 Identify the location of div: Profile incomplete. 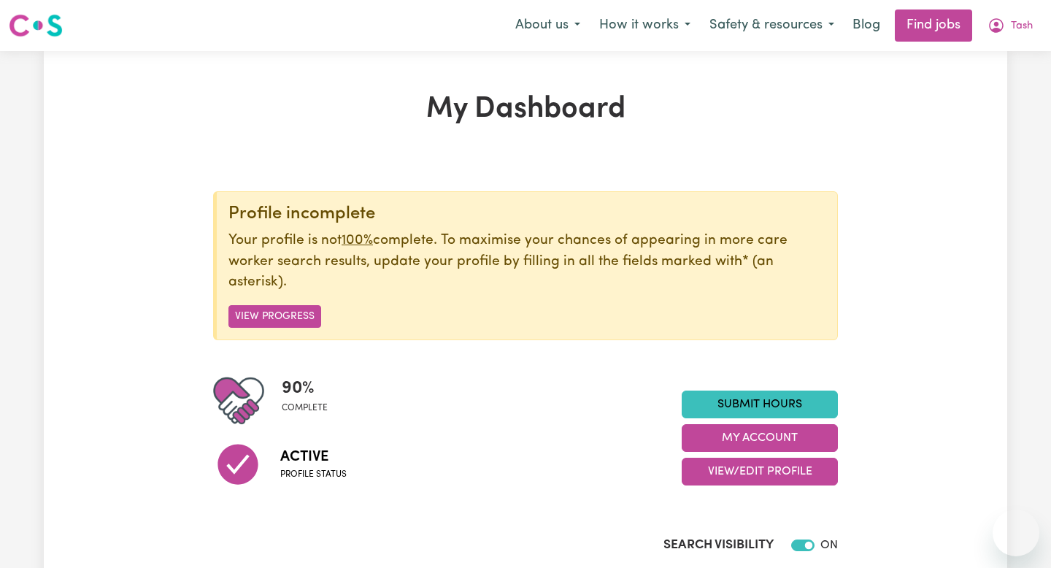
(527, 214).